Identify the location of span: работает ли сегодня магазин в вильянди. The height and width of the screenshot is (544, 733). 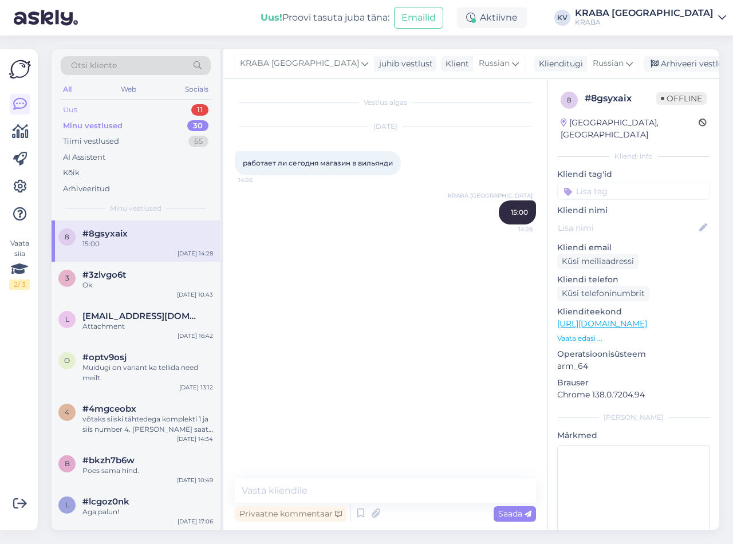
(318, 163).